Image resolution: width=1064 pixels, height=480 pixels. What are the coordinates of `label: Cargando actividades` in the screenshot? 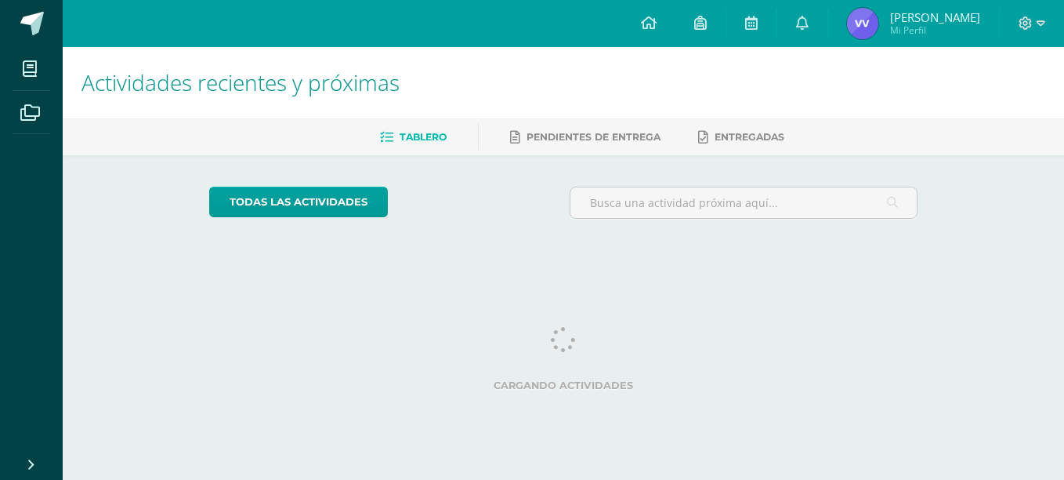 It's located at (564, 385).